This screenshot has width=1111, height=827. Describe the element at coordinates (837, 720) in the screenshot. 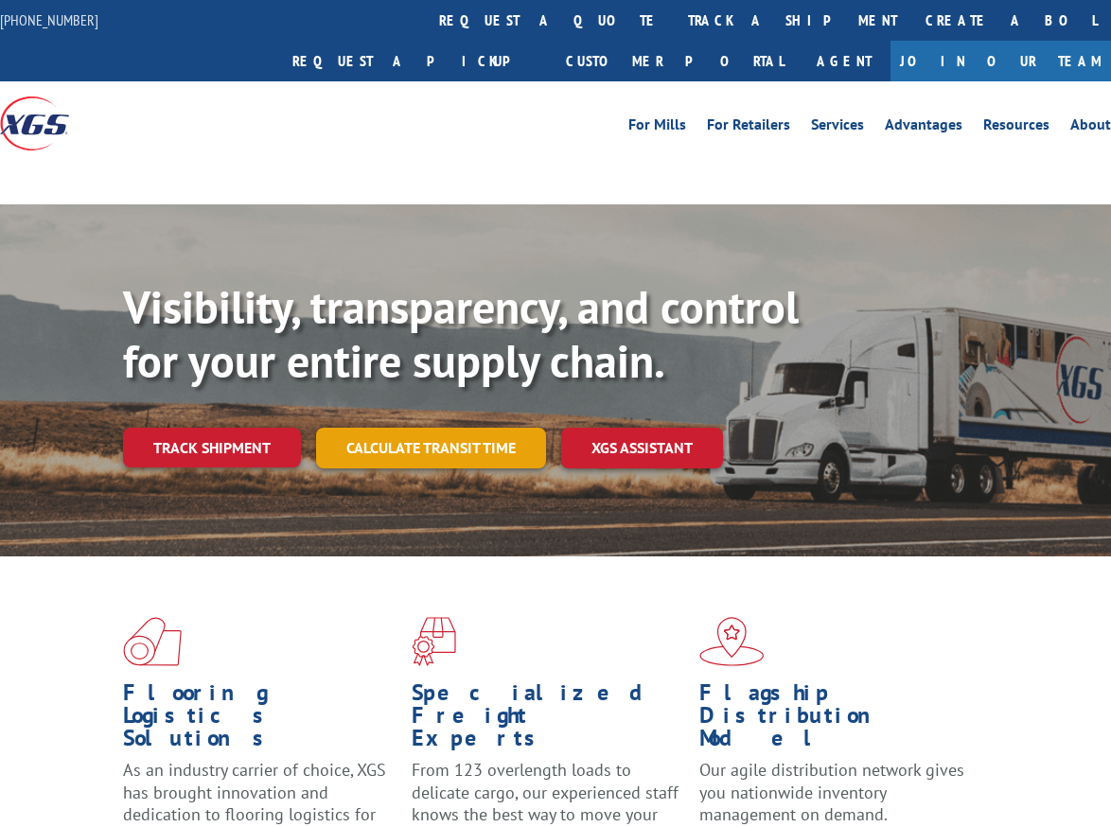

I see `h1: Flagship Distribution Model` at that location.